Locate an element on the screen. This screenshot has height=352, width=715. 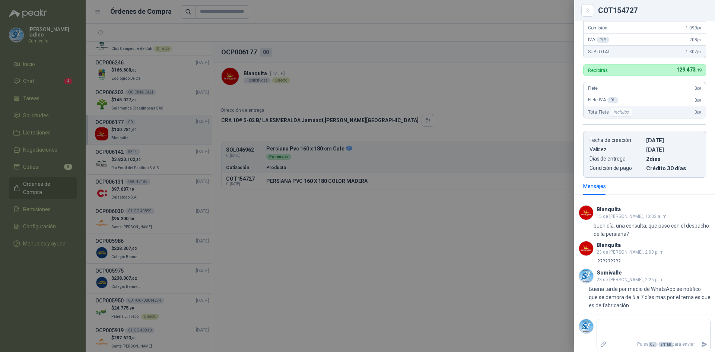
p: Validez is located at coordinates (616, 149).